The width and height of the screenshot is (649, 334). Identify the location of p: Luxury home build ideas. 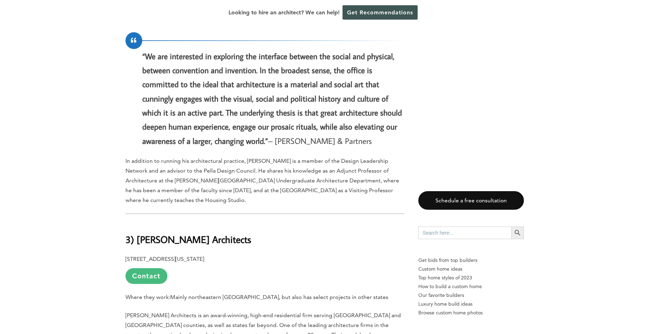
(471, 303).